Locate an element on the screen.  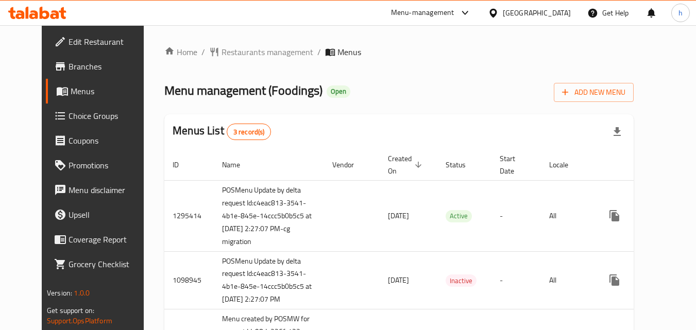
a: Menu disclaimer is located at coordinates (102, 190).